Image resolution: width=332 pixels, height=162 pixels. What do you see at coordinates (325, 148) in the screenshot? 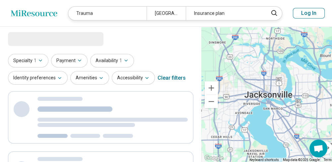
I see `button: Map camera controls` at bounding box center [325, 148].